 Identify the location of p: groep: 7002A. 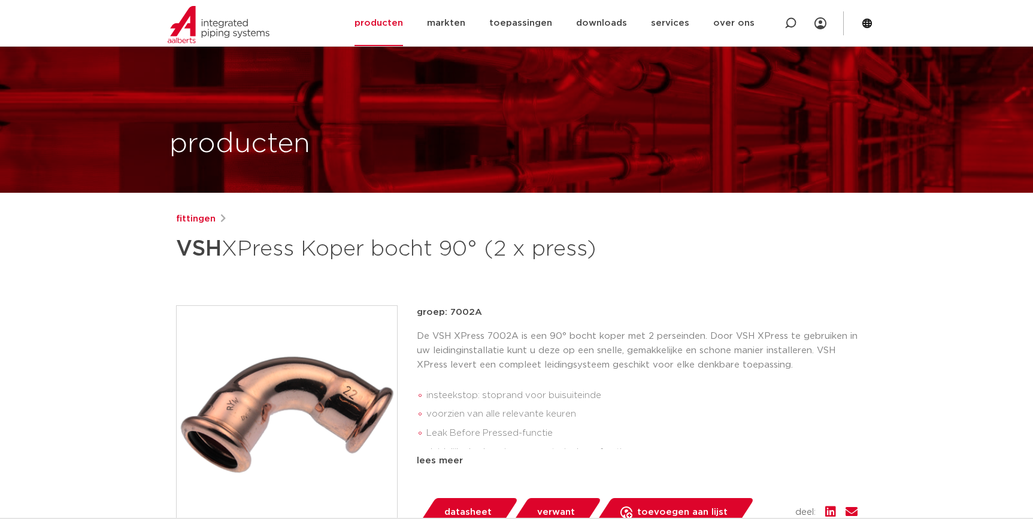
(637, 312).